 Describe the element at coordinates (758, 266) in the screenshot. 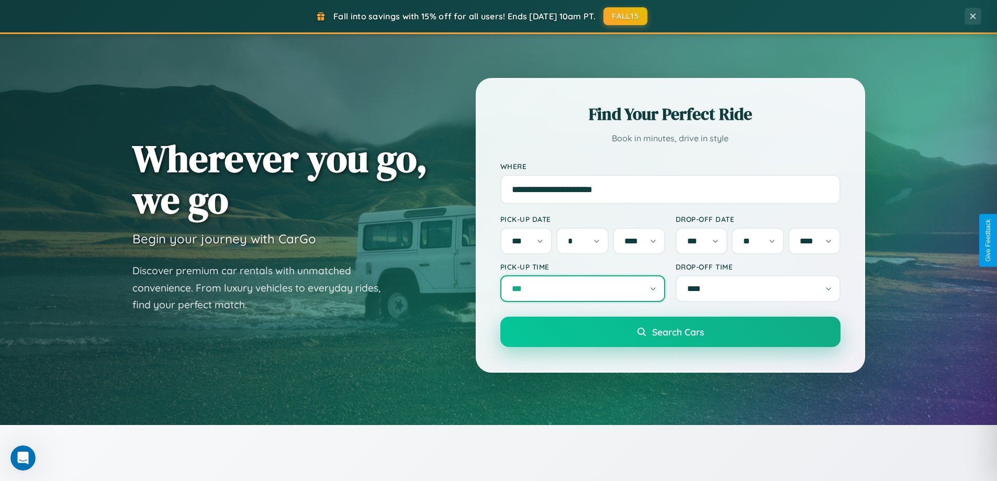

I see `label: Drop-off Time` at that location.